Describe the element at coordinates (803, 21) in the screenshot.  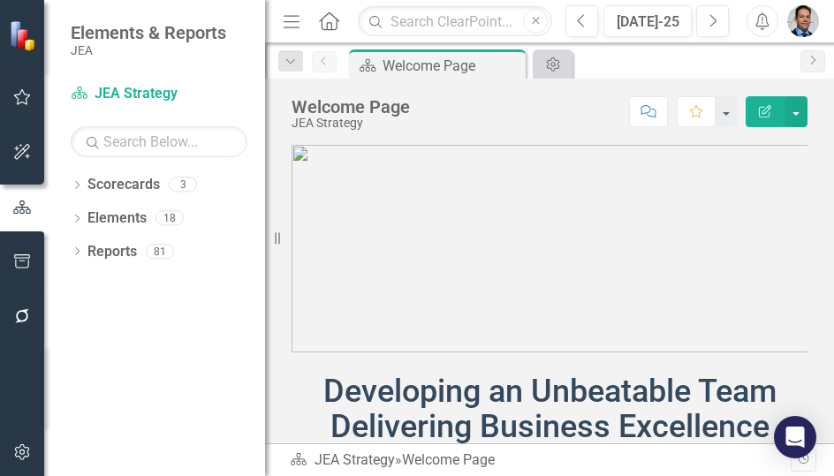
I see `button: Christopher Barrett` at that location.